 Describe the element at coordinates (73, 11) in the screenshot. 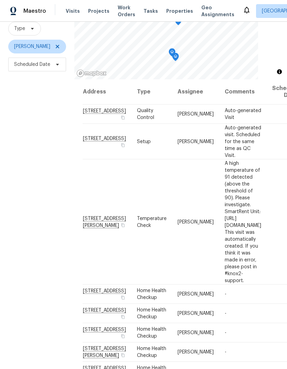

I see `span: Visits` at that location.